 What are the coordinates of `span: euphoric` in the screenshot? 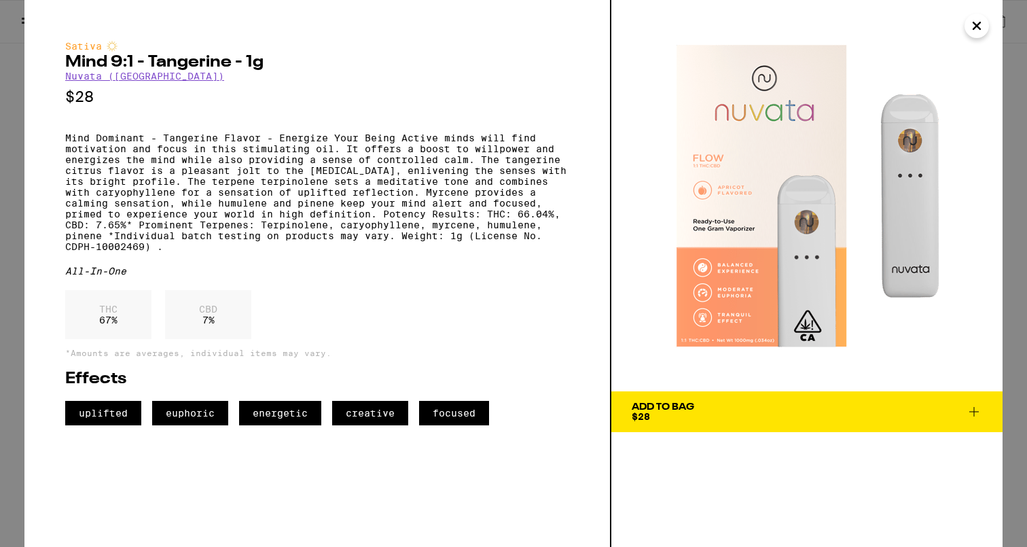 It's located at (190, 413).